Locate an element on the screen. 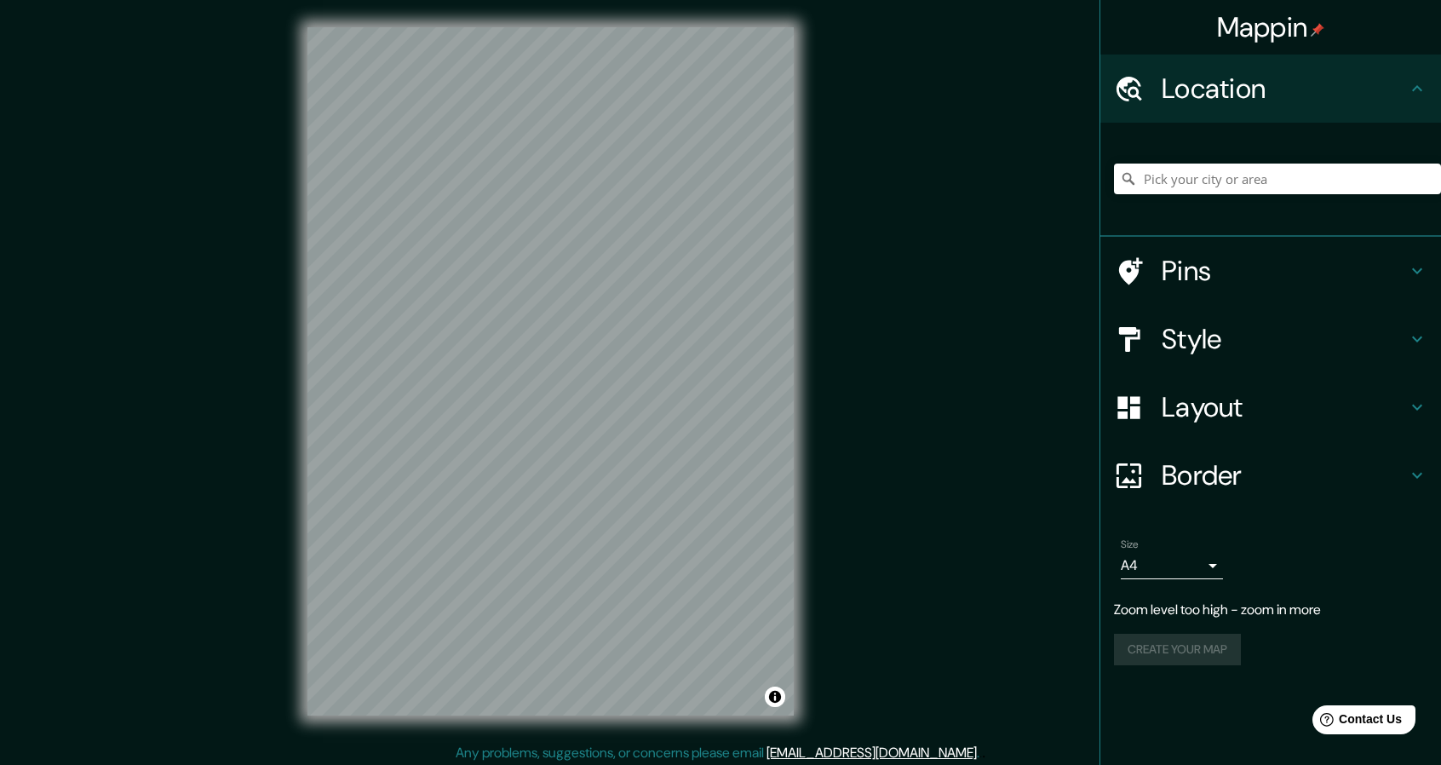  label: Size is located at coordinates (1130, 544).